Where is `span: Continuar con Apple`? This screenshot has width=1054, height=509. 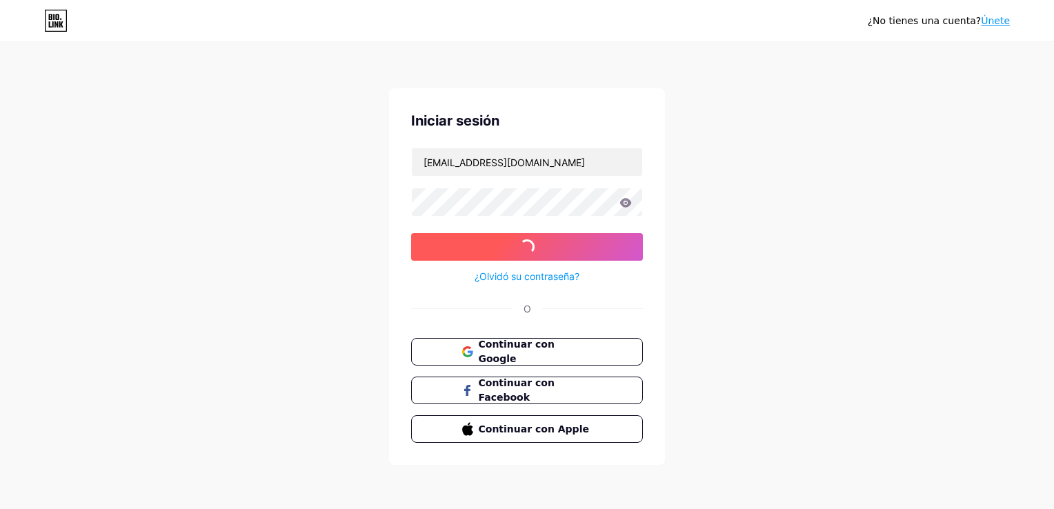 span: Continuar con Apple is located at coordinates (535, 429).